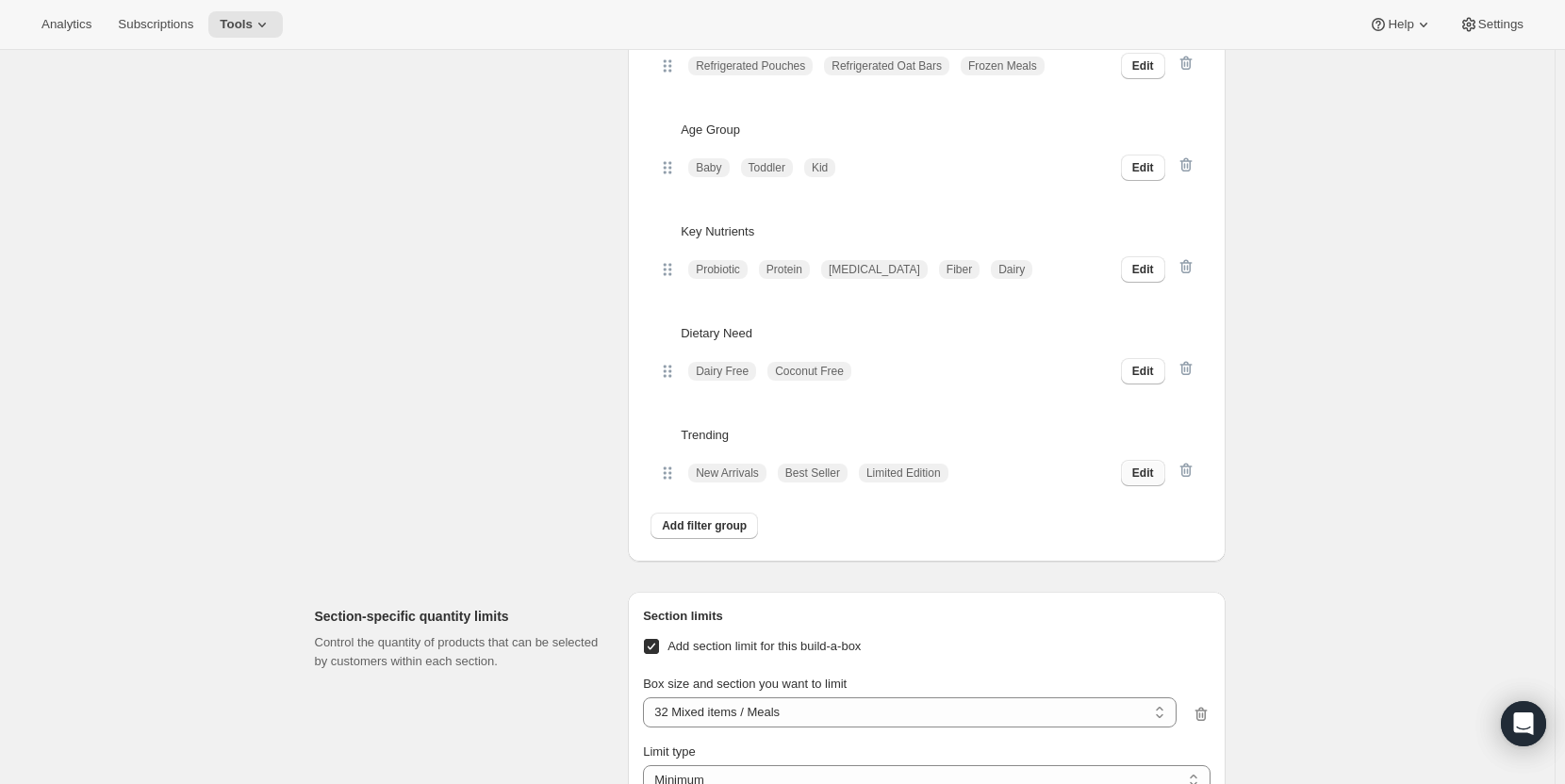 Image resolution: width=1565 pixels, height=784 pixels. Describe the element at coordinates (669, 751) in the screenshot. I see `span: Limit type` at that location.